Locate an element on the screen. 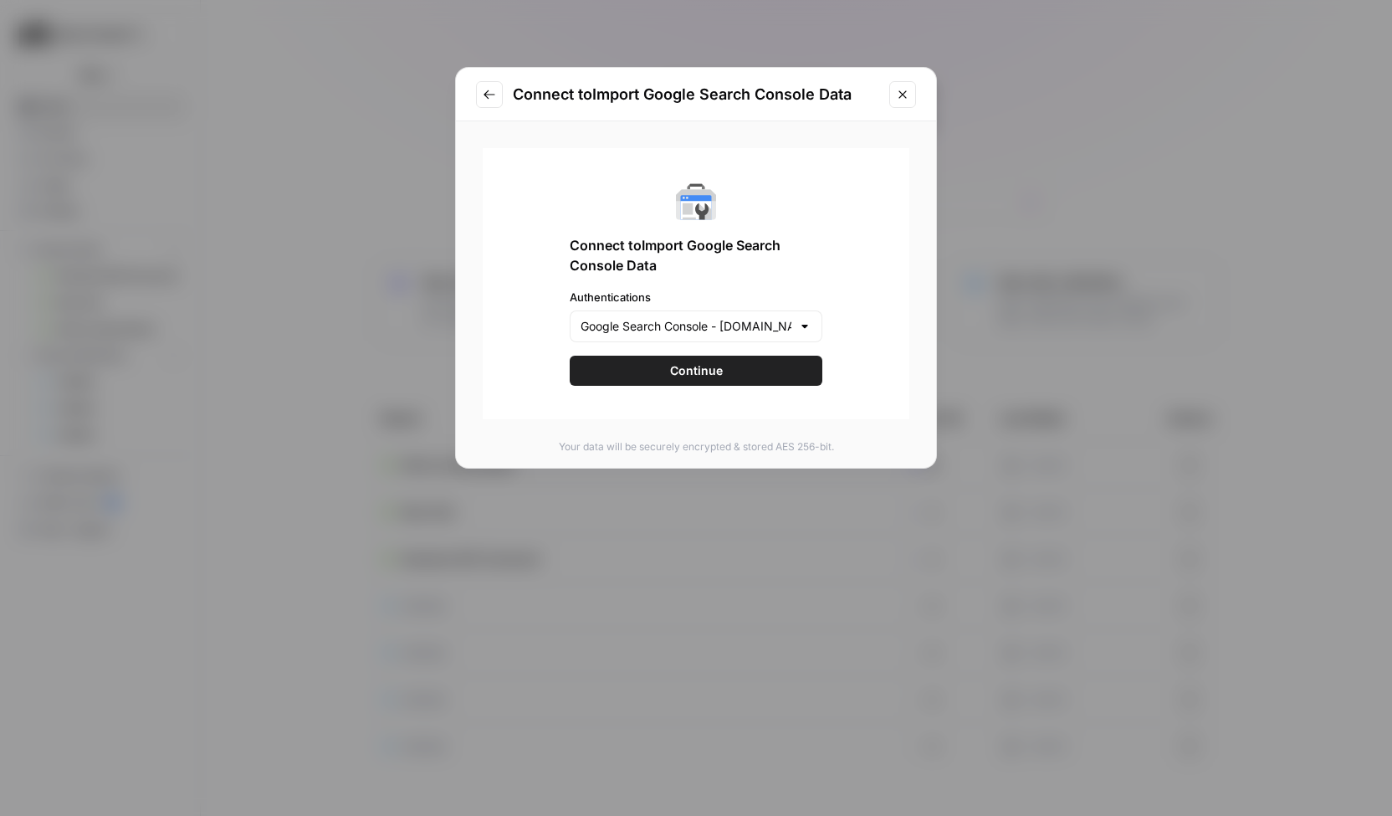 Image resolution: width=1392 pixels, height=816 pixels. button: Close modal is located at coordinates (903, 95).